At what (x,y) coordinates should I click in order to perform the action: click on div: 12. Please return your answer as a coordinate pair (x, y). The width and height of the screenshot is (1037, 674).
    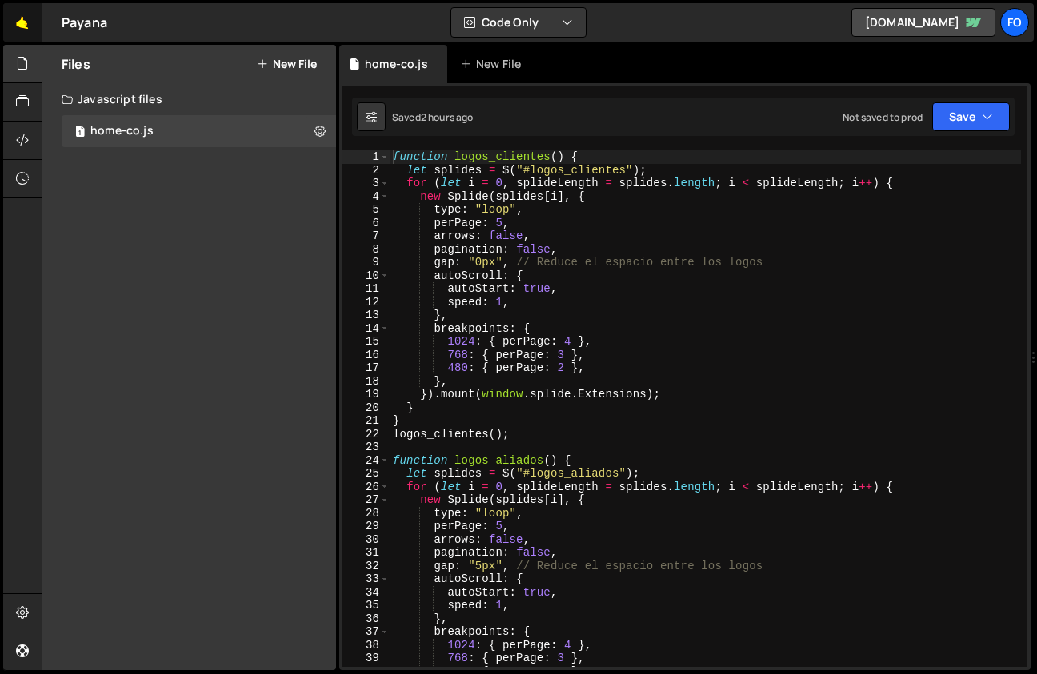
    Looking at the image, I should click on (366, 302).